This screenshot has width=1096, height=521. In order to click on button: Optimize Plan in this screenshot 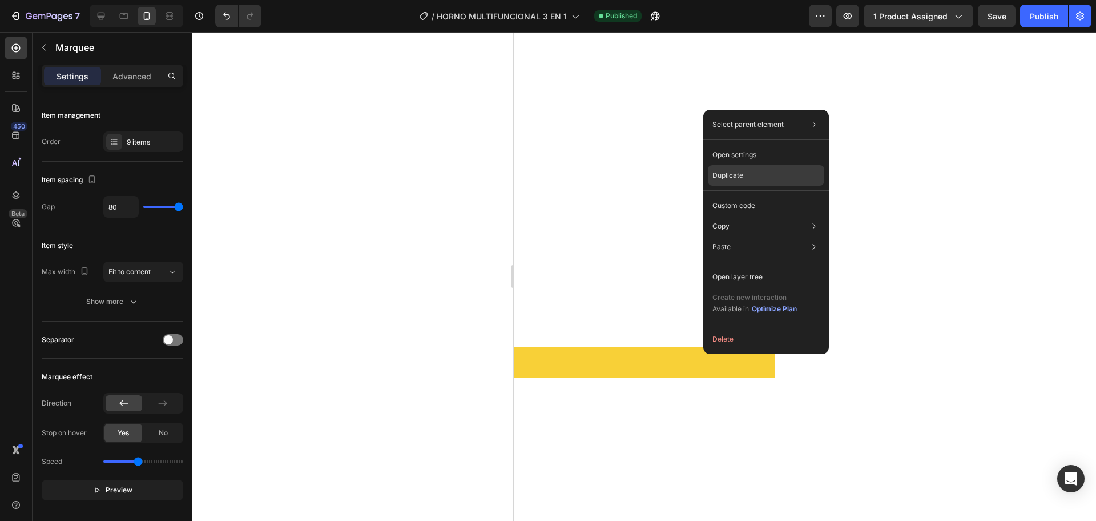, I will do `click(774, 309)`.